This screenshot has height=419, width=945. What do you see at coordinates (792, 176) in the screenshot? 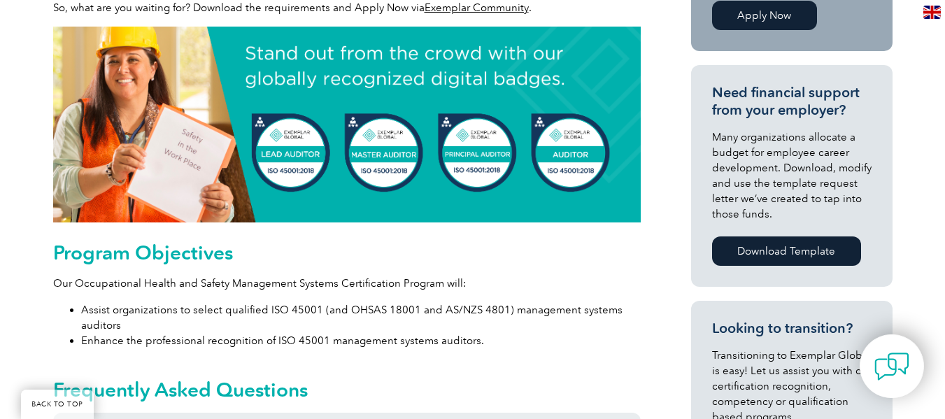
I see `p: Many organizations allocate a budget for employee career development. Download, modify and use th...` at bounding box center [792, 176].